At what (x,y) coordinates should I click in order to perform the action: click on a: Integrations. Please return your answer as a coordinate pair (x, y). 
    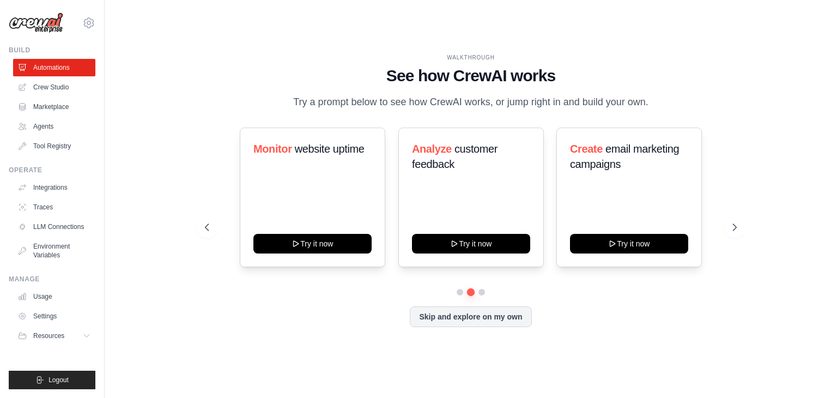
    Looking at the image, I should click on (54, 187).